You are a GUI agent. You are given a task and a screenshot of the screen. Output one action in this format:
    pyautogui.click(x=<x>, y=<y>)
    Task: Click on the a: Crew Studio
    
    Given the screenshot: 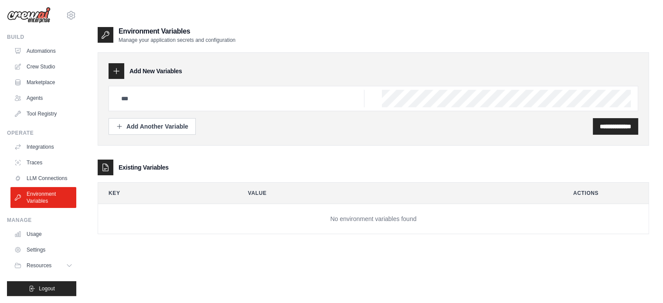 What is the action you would take?
    pyautogui.click(x=43, y=67)
    